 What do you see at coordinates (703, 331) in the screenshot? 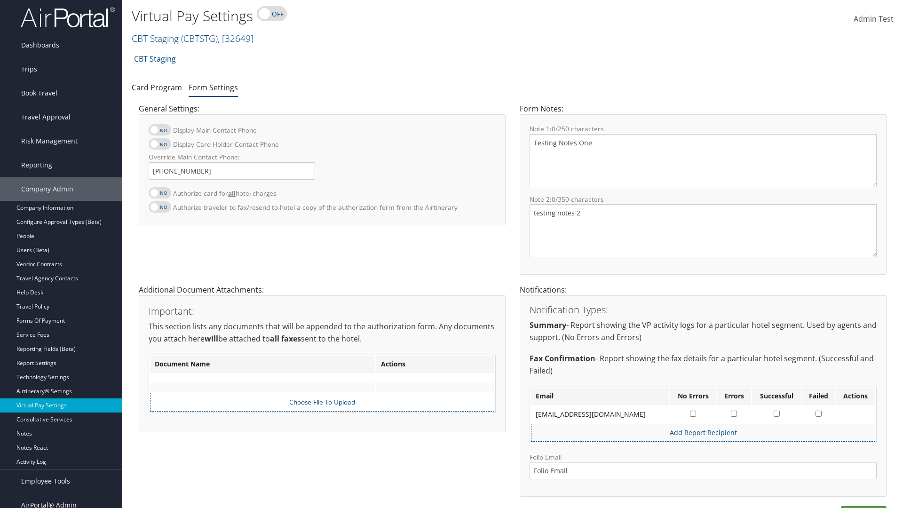
I see `p: - Report showing the VP activity logs for a particular hotel segment. Used by agents and support....` at bounding box center [703, 331].